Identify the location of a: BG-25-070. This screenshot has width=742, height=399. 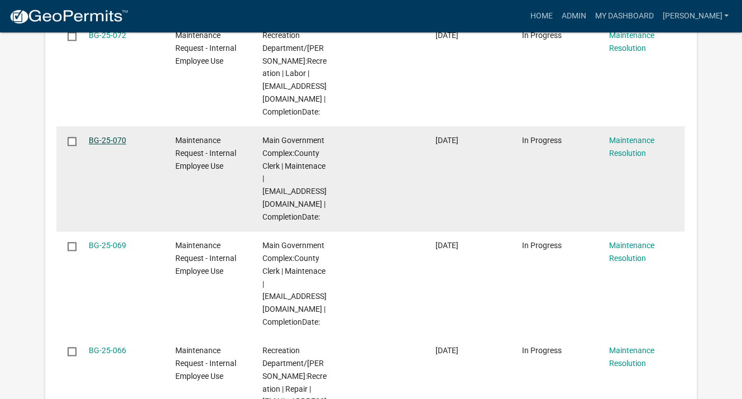
(107, 140).